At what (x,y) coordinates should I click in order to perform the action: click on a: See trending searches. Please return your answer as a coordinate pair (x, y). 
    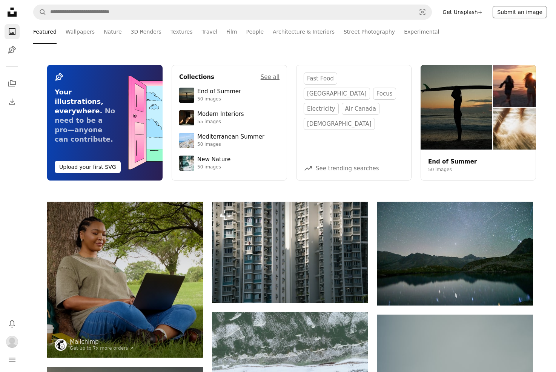
    Looking at the image, I should click on (347, 168).